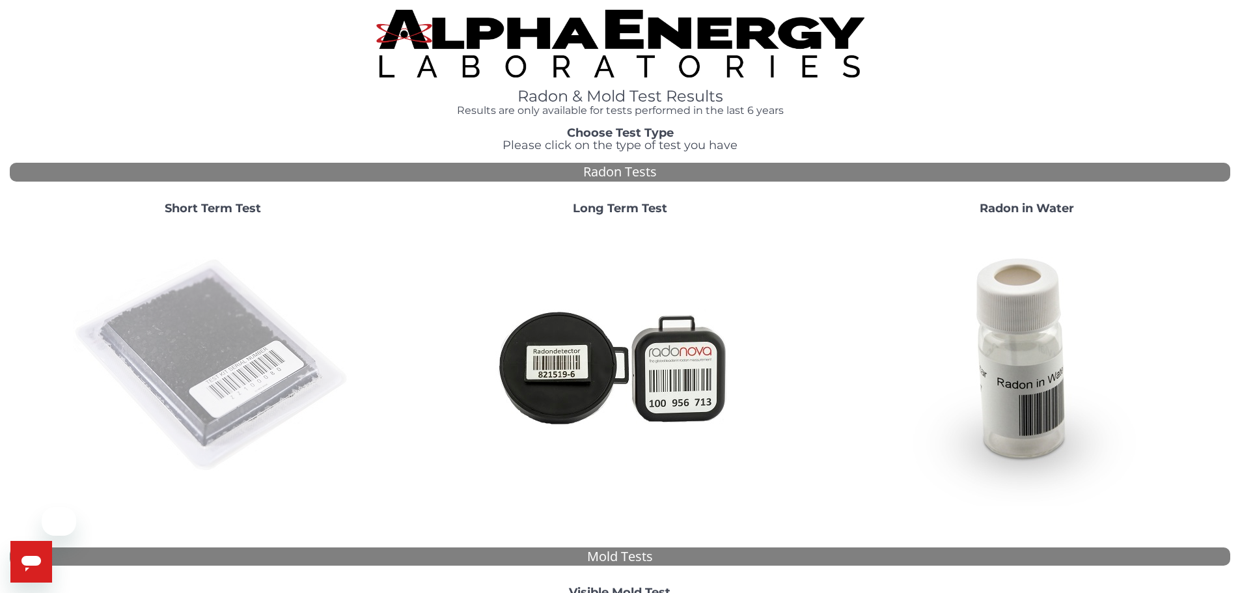  I want to click on img: TightCrop.jpg, so click(621, 44).